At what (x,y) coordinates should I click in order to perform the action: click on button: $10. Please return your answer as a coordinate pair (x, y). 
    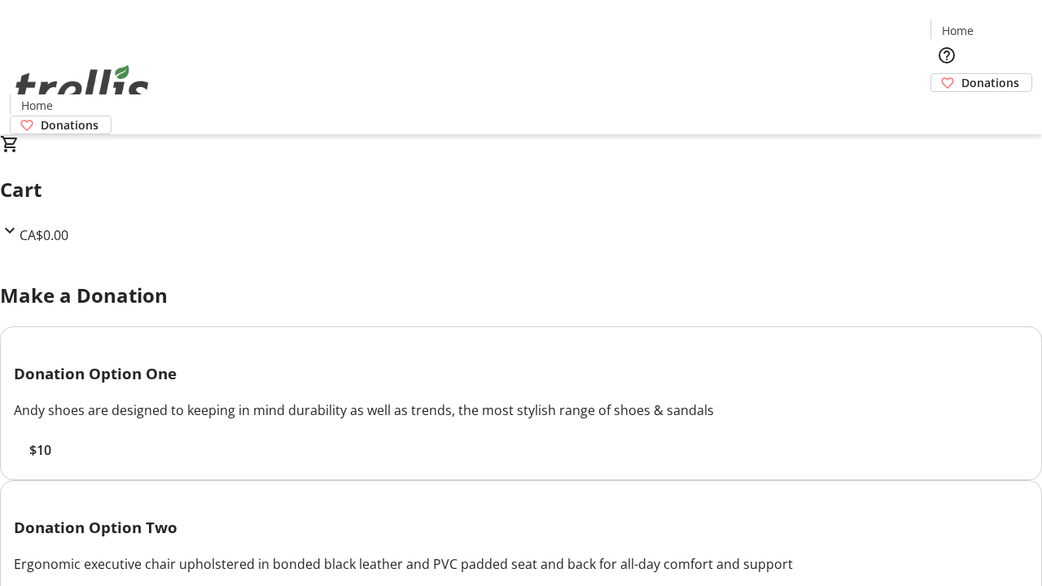
    Looking at the image, I should click on (40, 450).